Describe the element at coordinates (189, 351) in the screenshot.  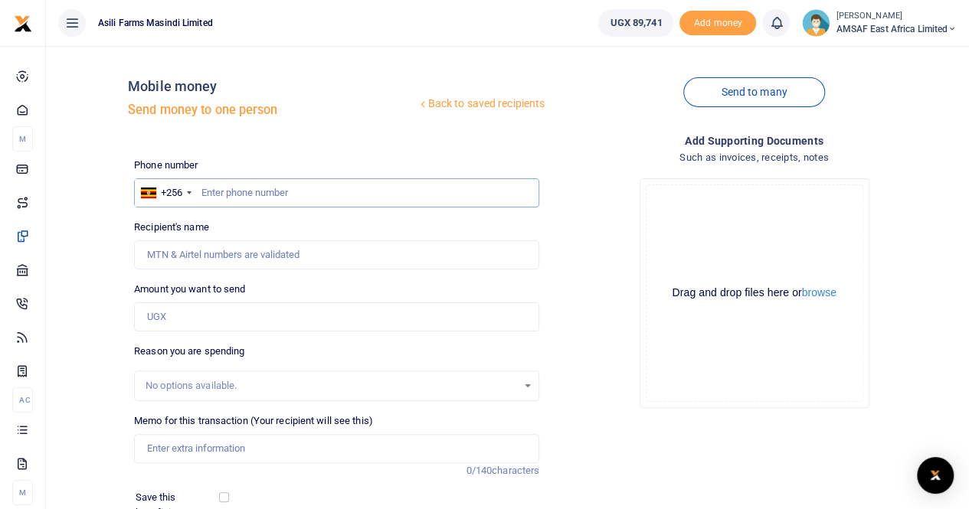
I see `label: Reason you are spending` at that location.